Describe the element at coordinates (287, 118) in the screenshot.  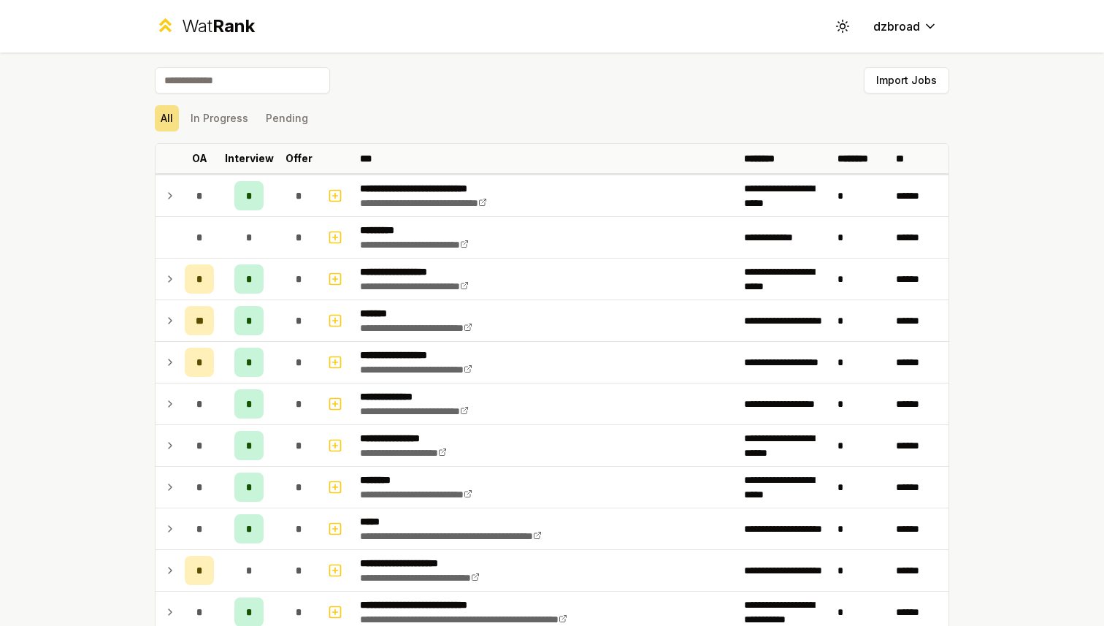
I see `button: Pending` at that location.